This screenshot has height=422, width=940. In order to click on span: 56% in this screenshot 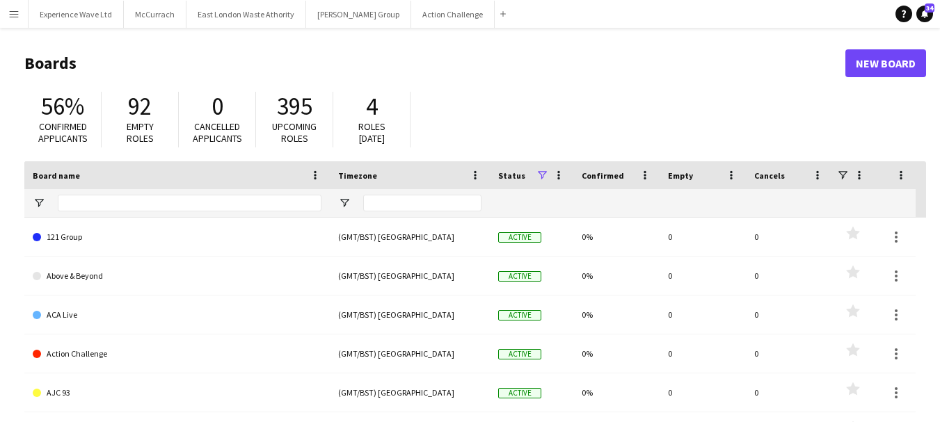, I will do `click(63, 106)`.